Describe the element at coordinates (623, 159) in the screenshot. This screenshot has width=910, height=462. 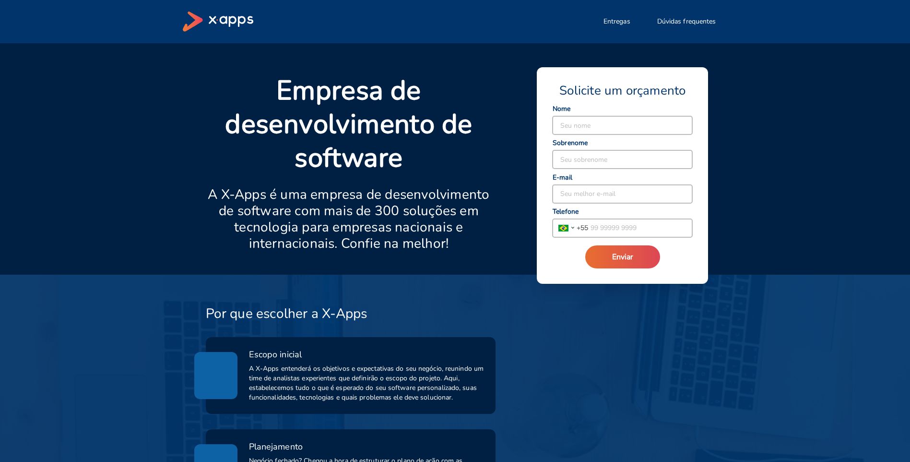
I see `input: Seu sobrenome` at that location.